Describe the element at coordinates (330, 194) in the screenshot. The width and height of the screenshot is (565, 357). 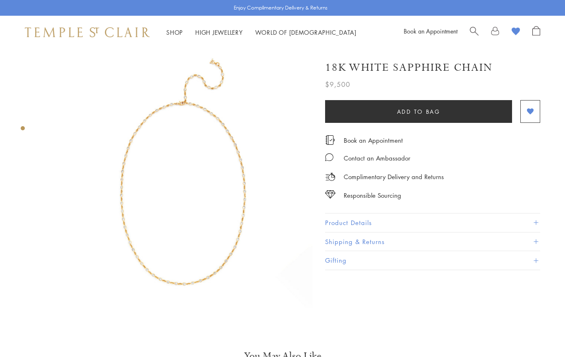
I see `img: icon_sourcing.svg` at that location.